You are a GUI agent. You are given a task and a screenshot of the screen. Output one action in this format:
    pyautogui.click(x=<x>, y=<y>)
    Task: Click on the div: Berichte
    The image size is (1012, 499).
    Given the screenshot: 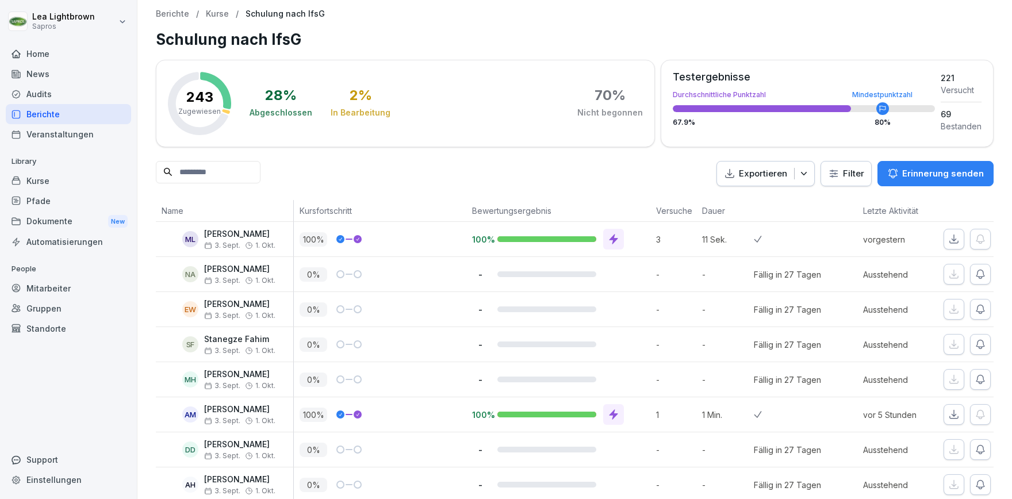 What is the action you would take?
    pyautogui.click(x=68, y=114)
    